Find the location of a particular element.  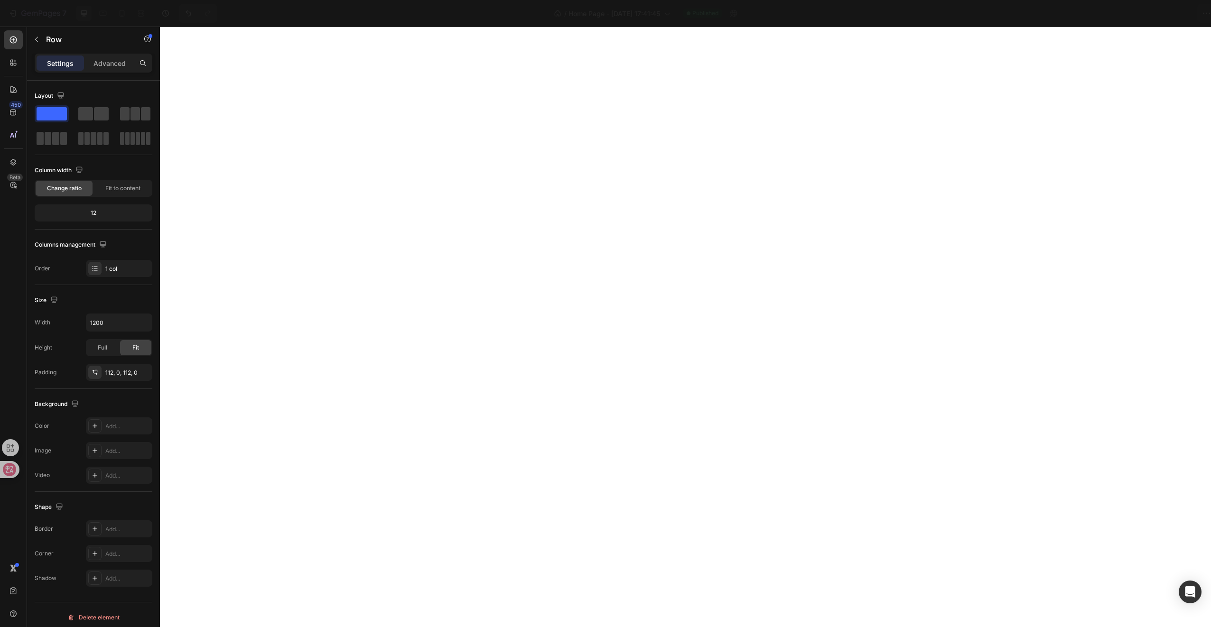

div: 450 is located at coordinates (16, 105).